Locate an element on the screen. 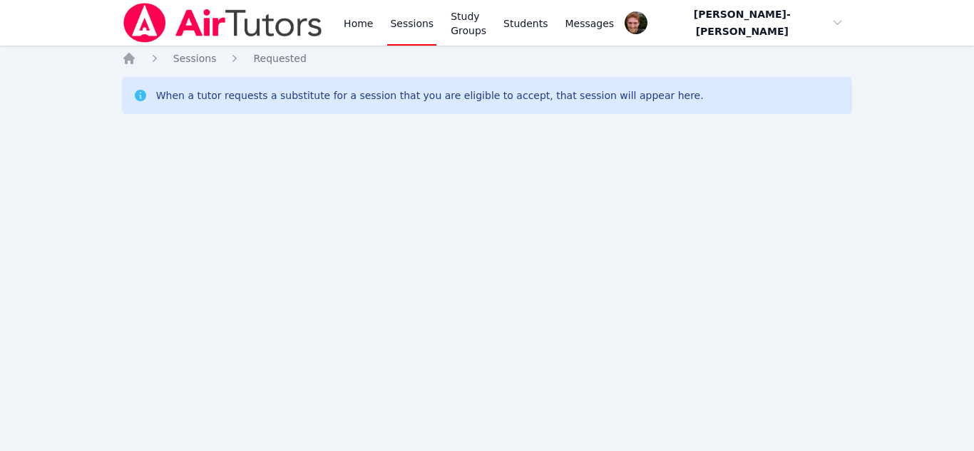 Image resolution: width=974 pixels, height=451 pixels. nav: Breadcrumb is located at coordinates (487, 58).